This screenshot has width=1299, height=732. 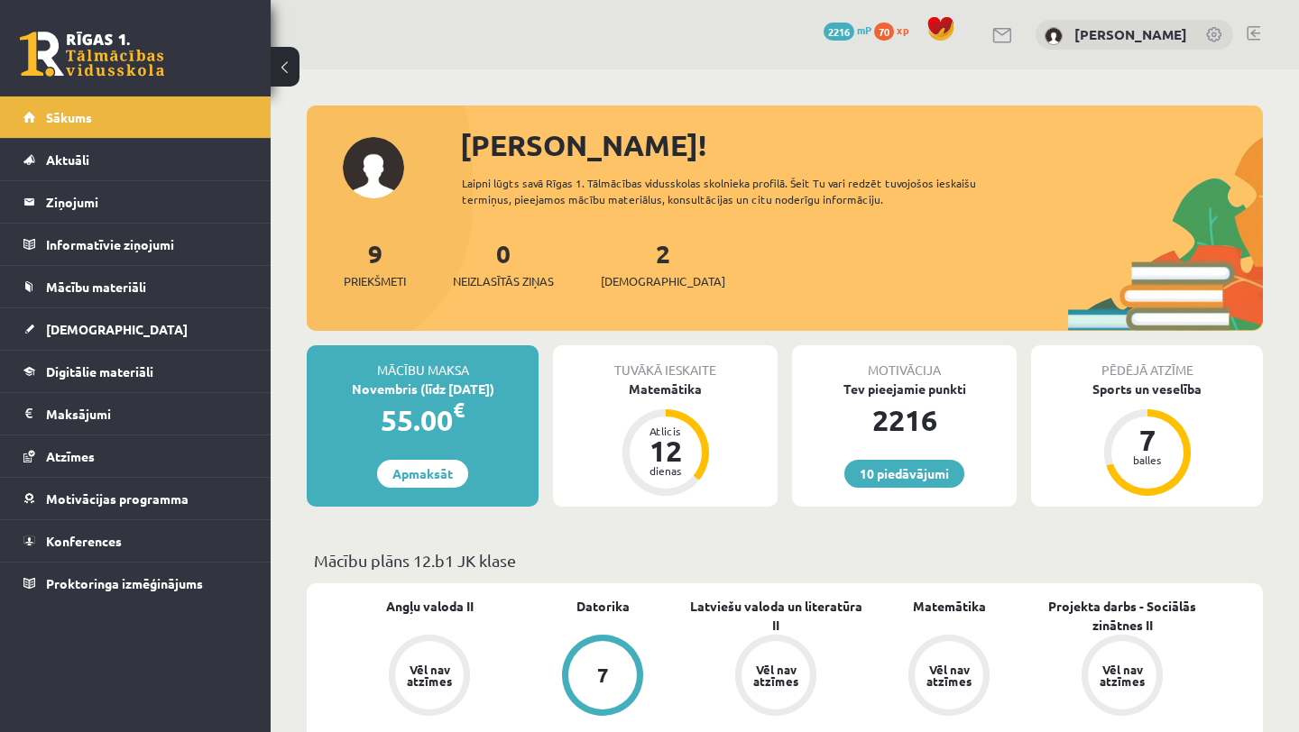 What do you see at coordinates (1146, 439) in the screenshot?
I see `a: Sports un veselība 7 balles` at bounding box center [1146, 439].